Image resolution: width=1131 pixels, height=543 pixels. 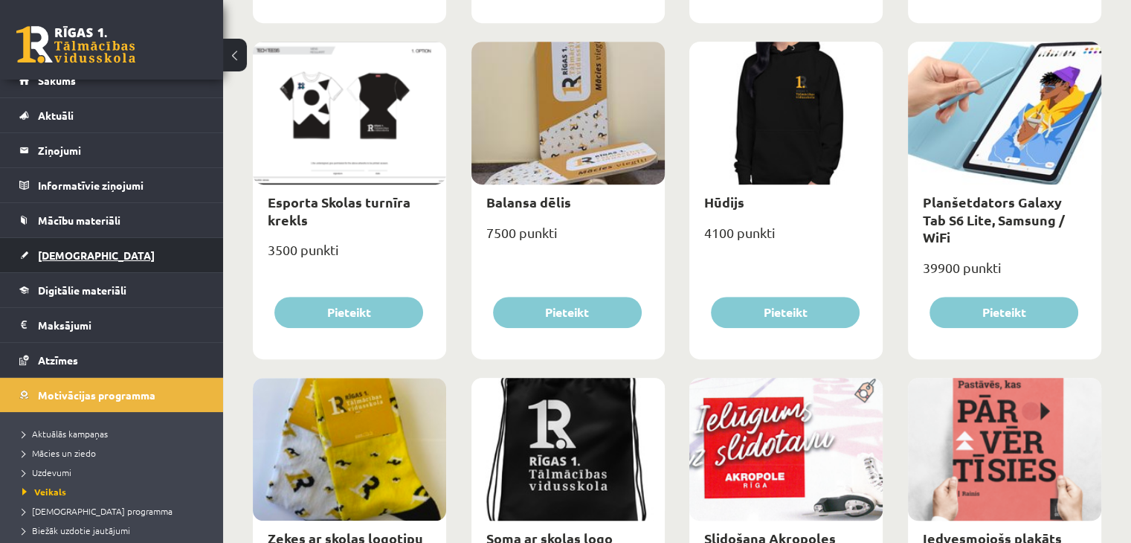 What do you see at coordinates (56, 115) in the screenshot?
I see `span: Aktuāli` at bounding box center [56, 115].